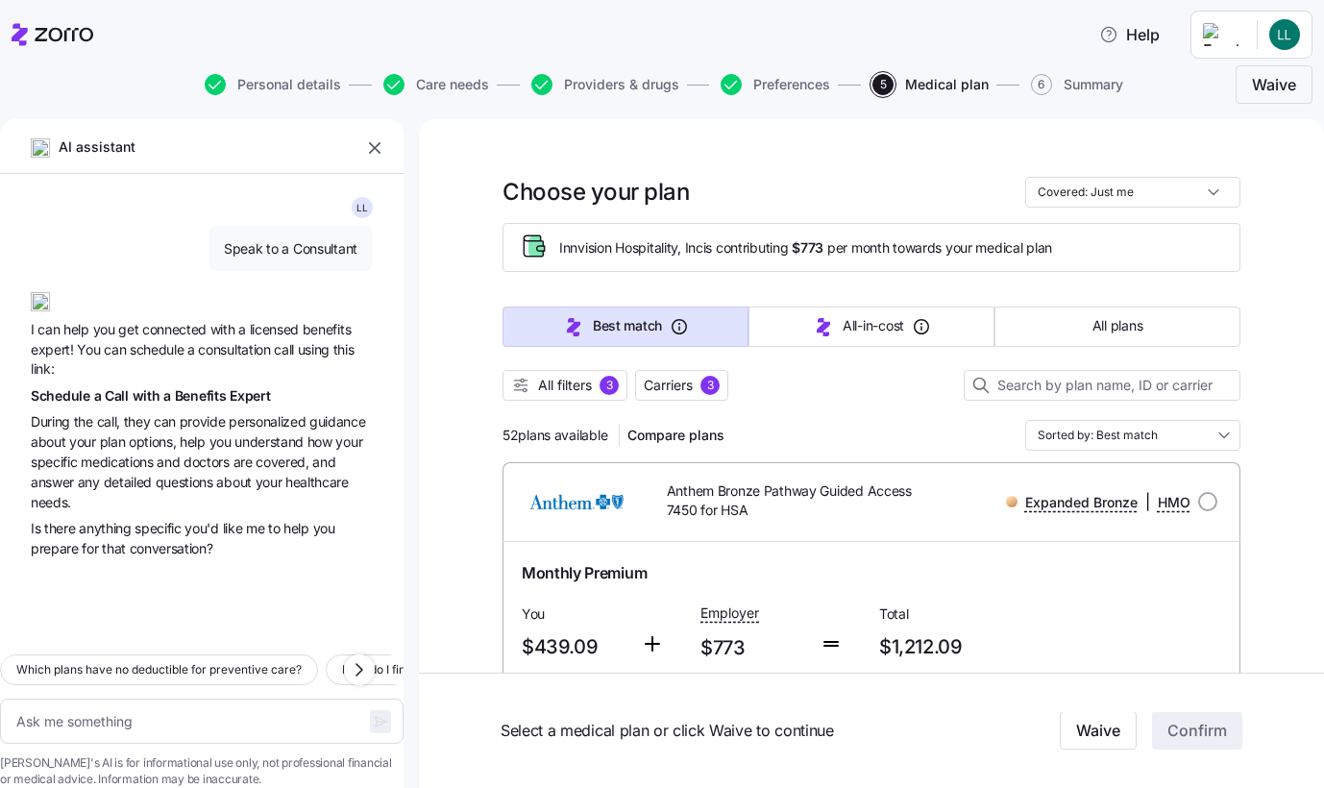  Describe the element at coordinates (56, 548) in the screenshot. I see `span: prepare` at that location.